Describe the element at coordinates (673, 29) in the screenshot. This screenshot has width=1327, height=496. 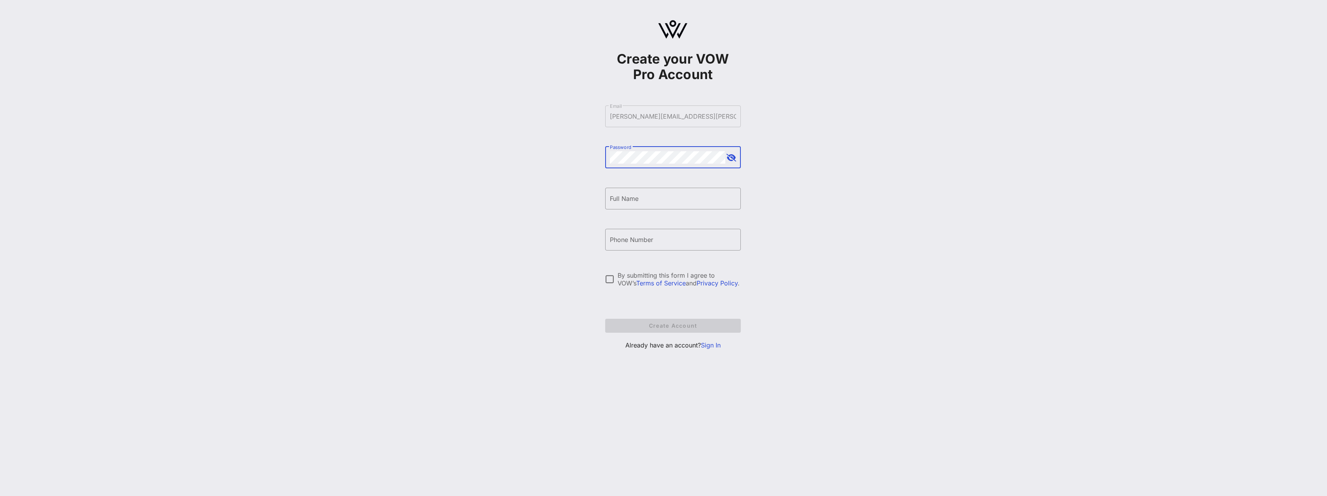
I see `img: logo.svg` at that location.